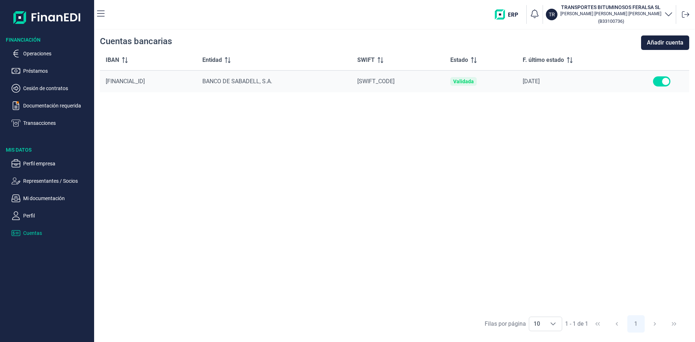 Image resolution: width=695 pixels, height=342 pixels. What do you see at coordinates (57, 88) in the screenshot?
I see `p: Cesión de contratos` at bounding box center [57, 88].